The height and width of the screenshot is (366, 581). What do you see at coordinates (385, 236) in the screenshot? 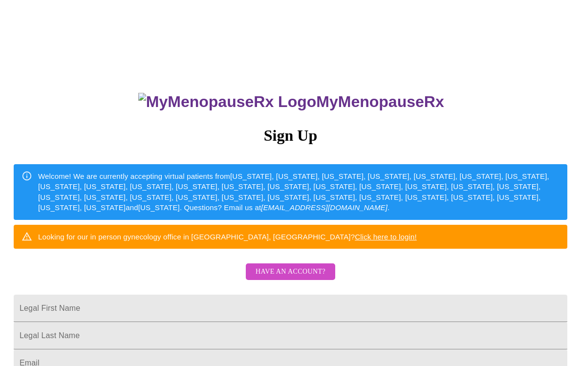
I see `a: Click here to login!` at bounding box center [385, 236].